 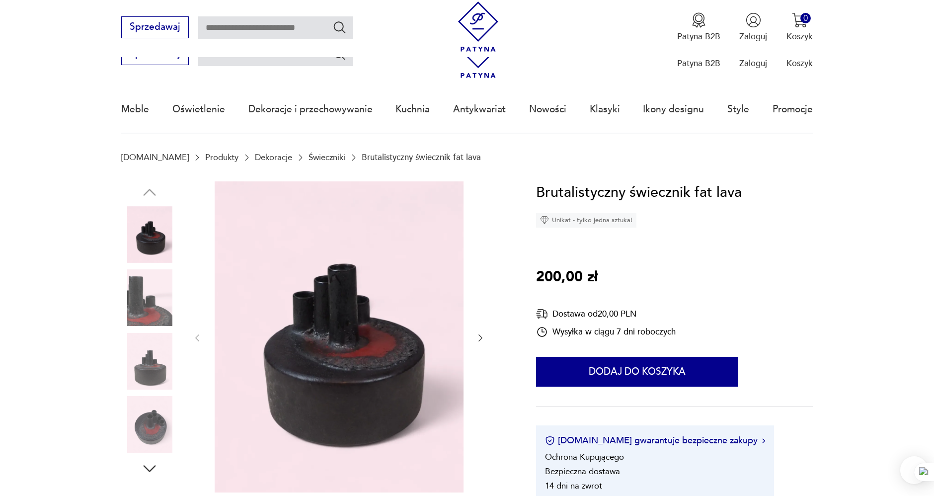 What do you see at coordinates (199, 109) in the screenshot?
I see `a: Oświetlenie` at bounding box center [199, 109].